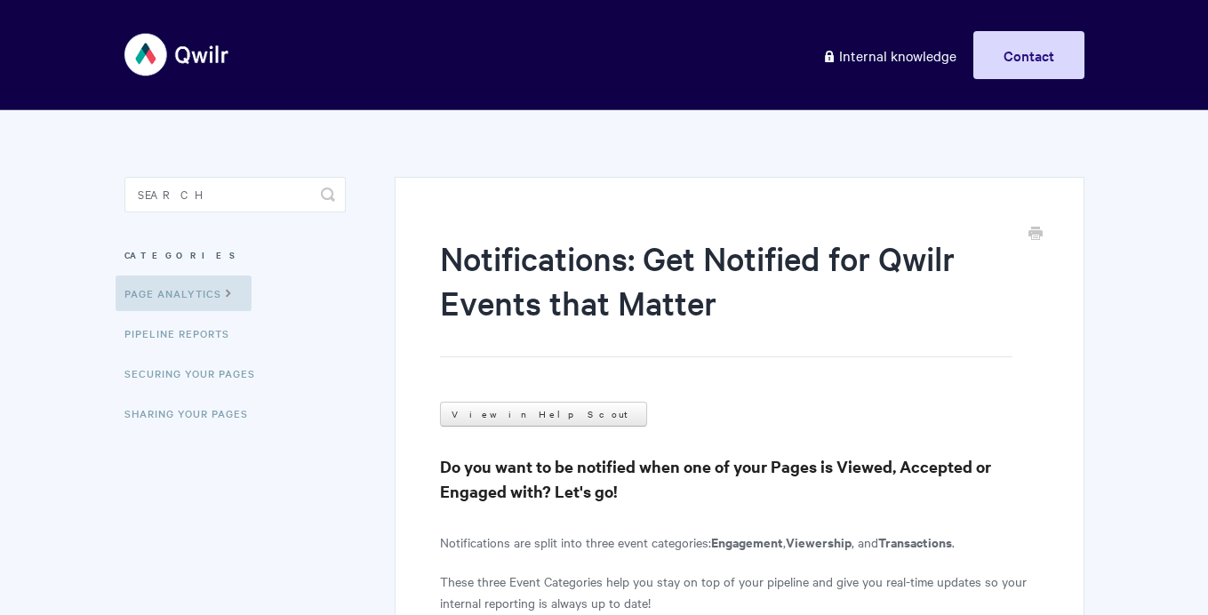  What do you see at coordinates (177, 54) in the screenshot?
I see `img: Qwilr Help Center` at bounding box center [177, 54].